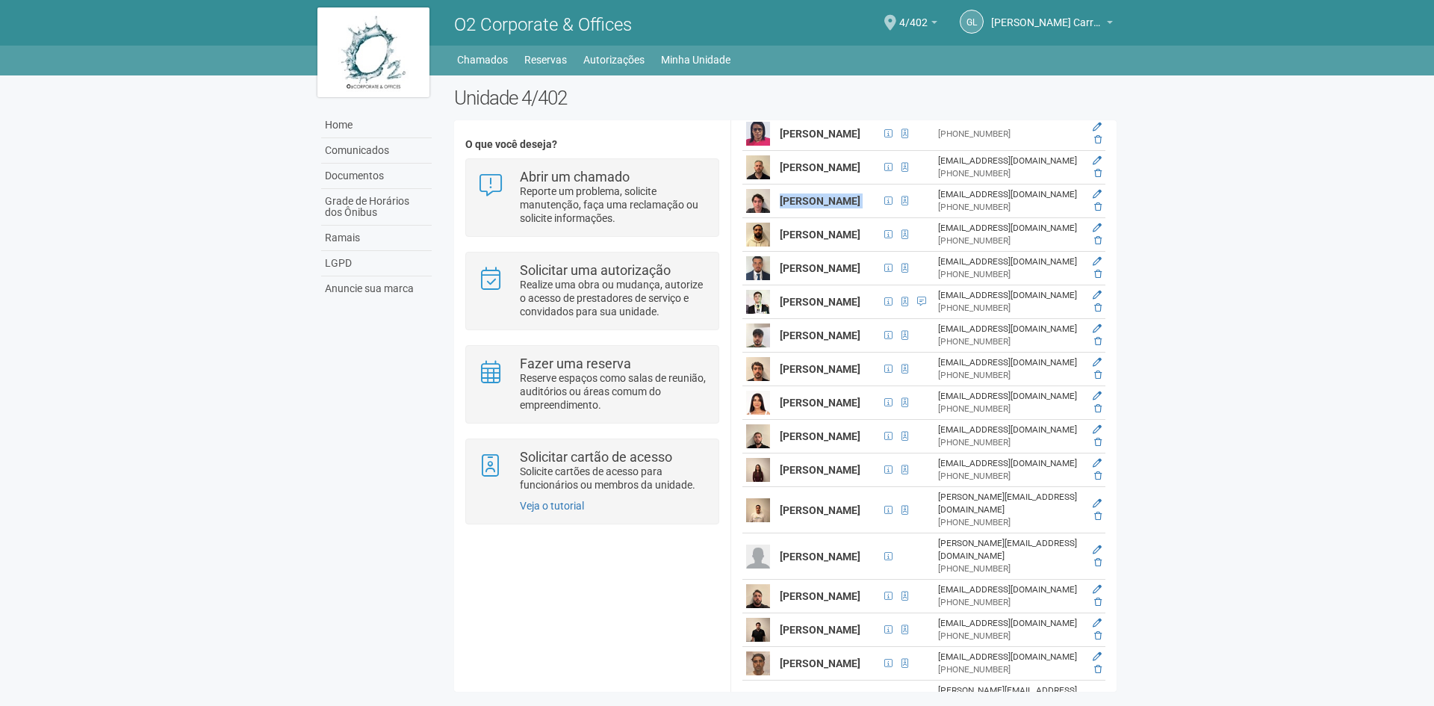 This screenshot has height=706, width=1434. What do you see at coordinates (918, 25) in the screenshot?
I see `a: 4/402` at bounding box center [918, 25].